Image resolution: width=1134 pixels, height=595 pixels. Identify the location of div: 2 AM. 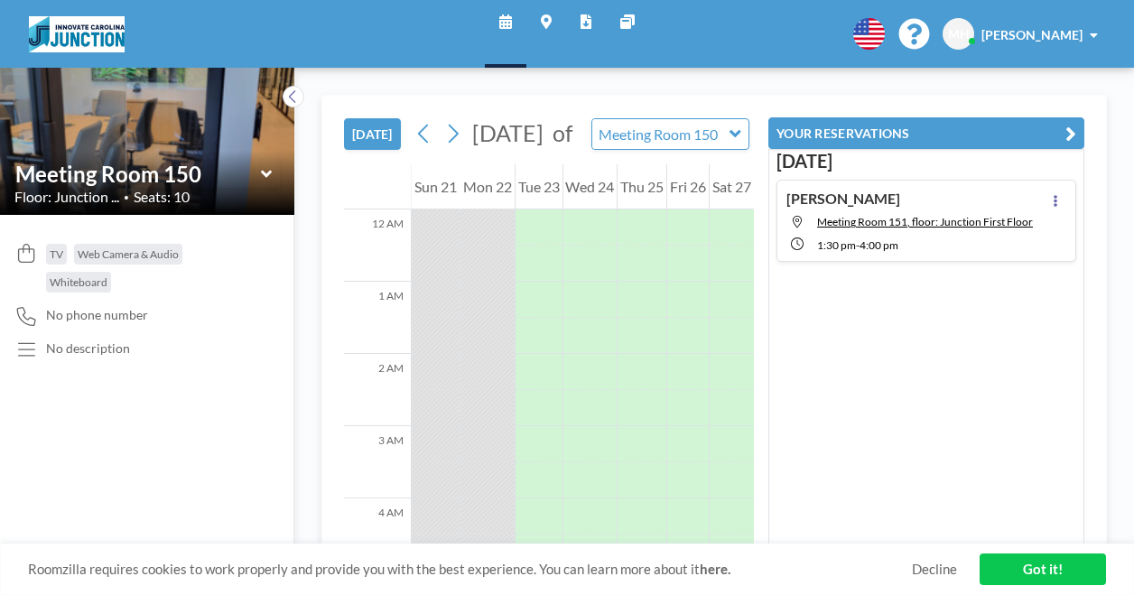
(377, 390).